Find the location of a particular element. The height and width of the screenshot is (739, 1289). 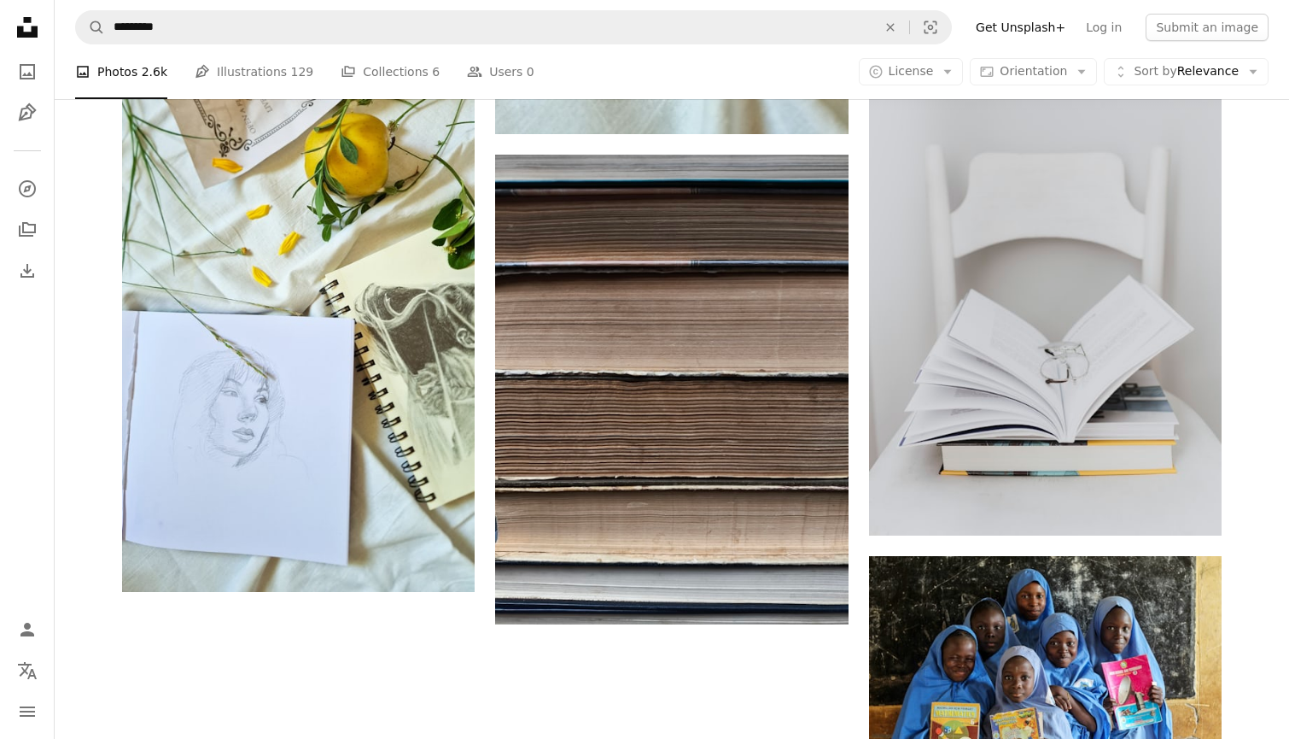

a: Users 0 is located at coordinates (500, 72).